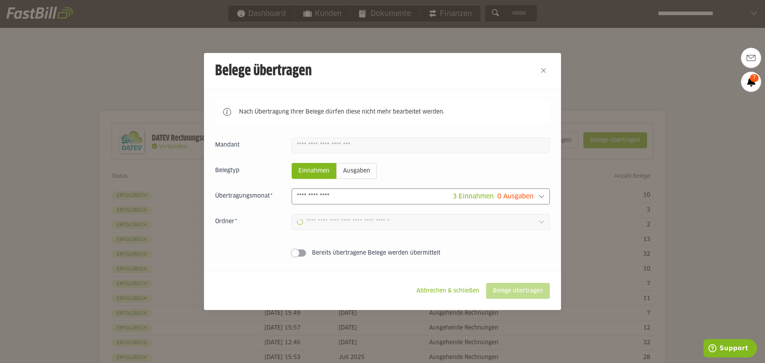  Describe the element at coordinates (515, 196) in the screenshot. I see `span: 0 Ausgaben` at that location.